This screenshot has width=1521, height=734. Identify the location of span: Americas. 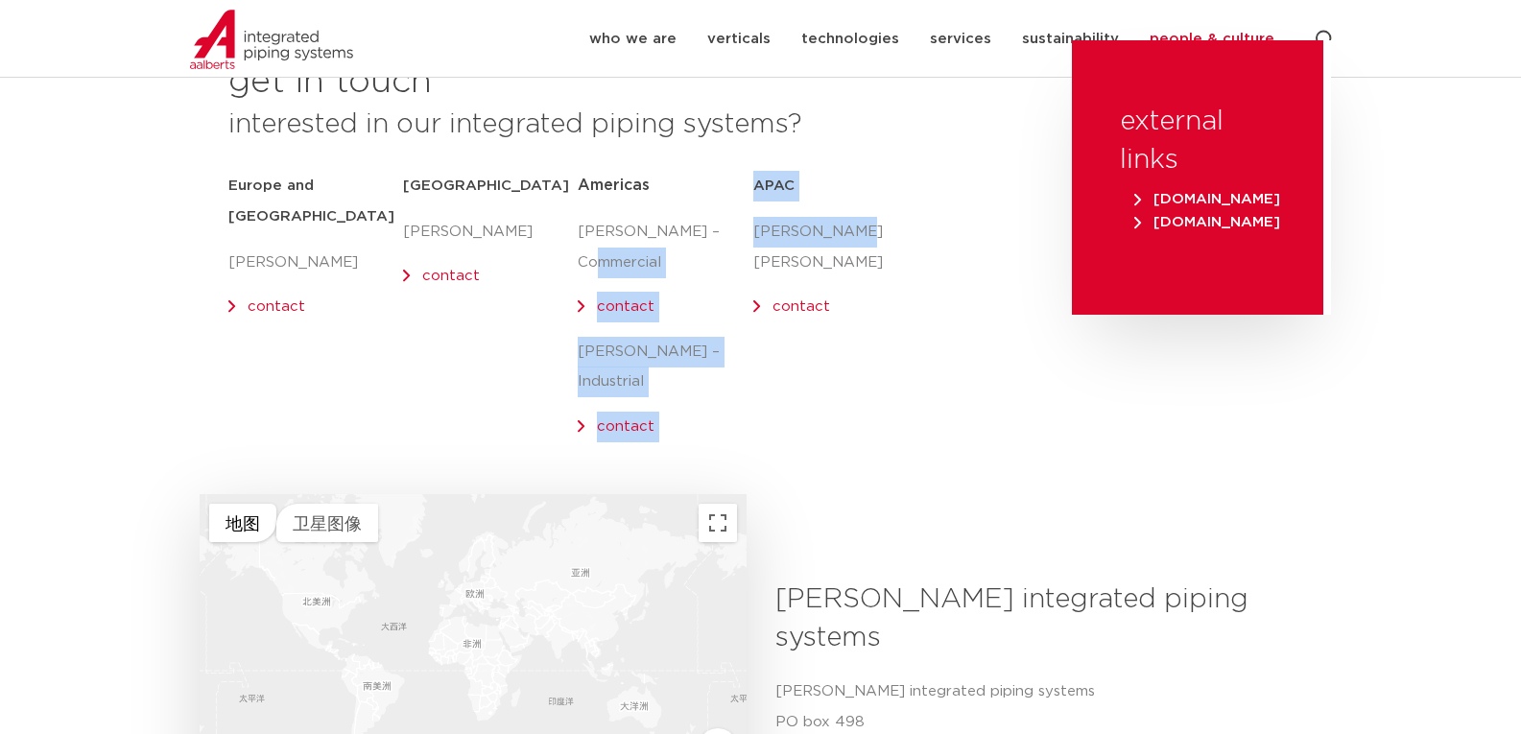
(613, 185).